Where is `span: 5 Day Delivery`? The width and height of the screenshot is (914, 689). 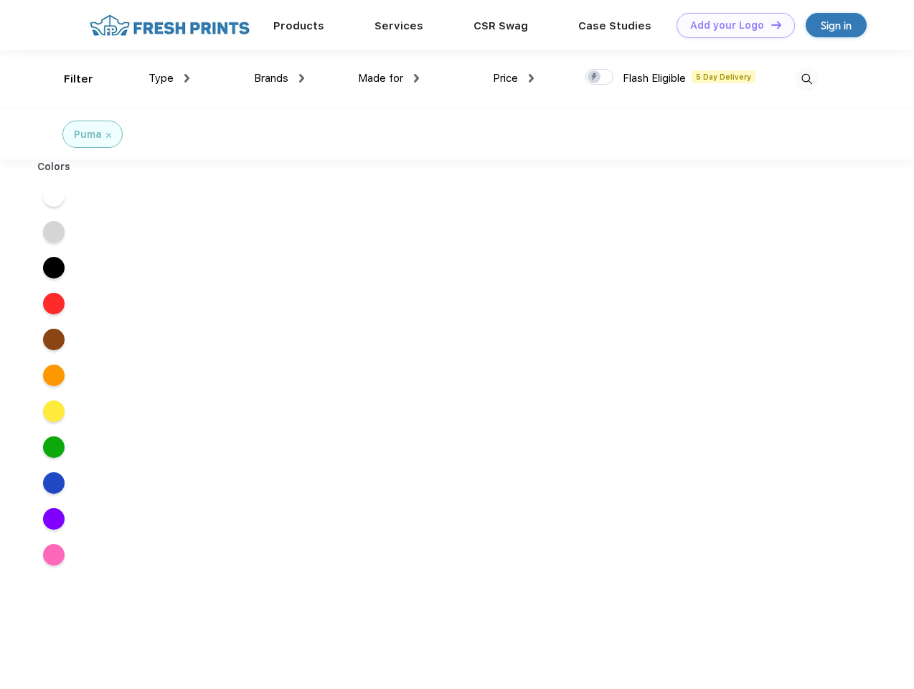
span: 5 Day Delivery is located at coordinates (724, 77).